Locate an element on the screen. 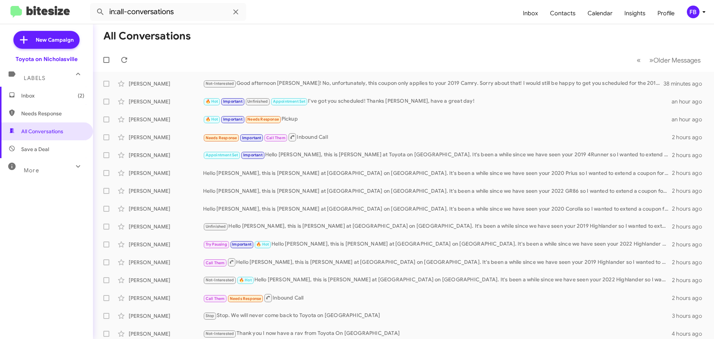 The height and width of the screenshot is (339, 714). span: Stop is located at coordinates (210, 316).